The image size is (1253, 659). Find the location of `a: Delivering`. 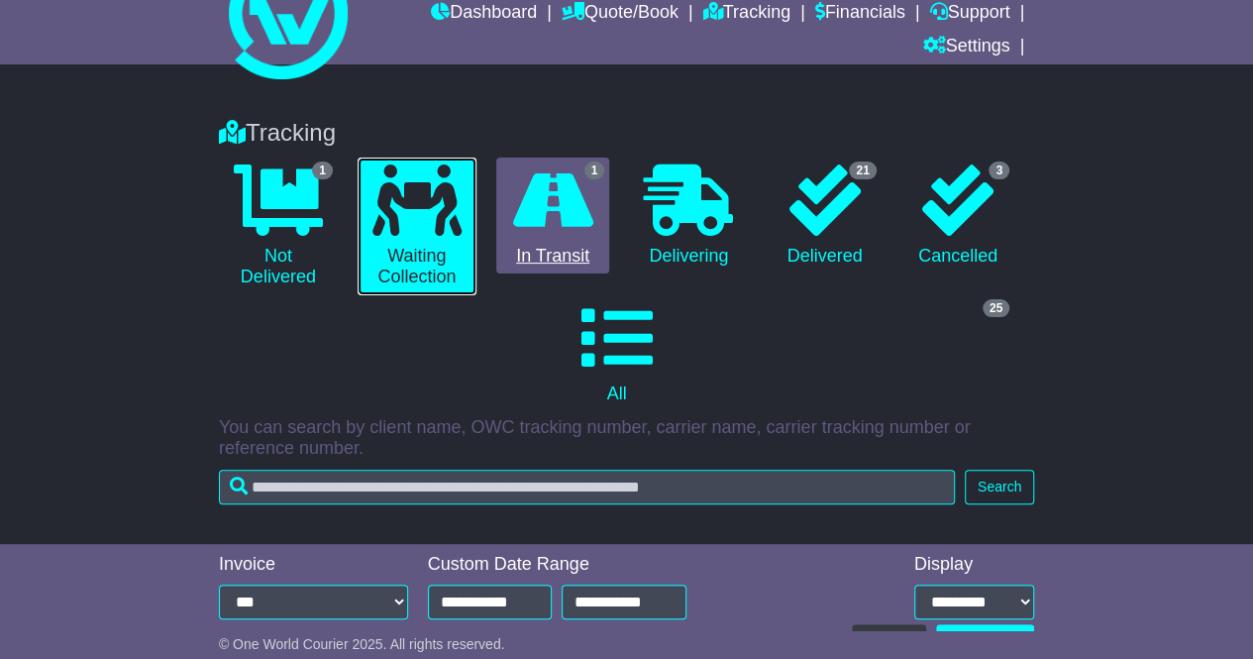

a: Delivering is located at coordinates (689, 216).